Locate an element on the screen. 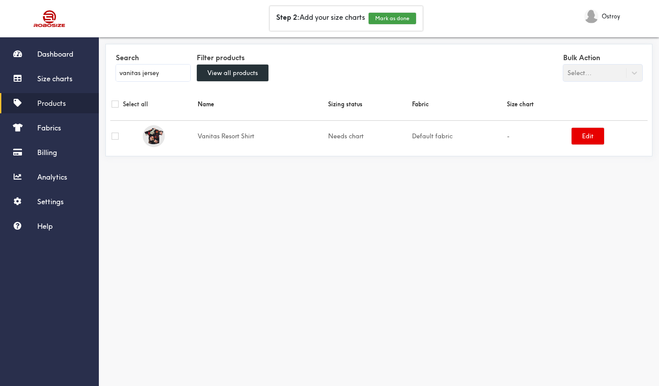  label: Search is located at coordinates (153, 58).